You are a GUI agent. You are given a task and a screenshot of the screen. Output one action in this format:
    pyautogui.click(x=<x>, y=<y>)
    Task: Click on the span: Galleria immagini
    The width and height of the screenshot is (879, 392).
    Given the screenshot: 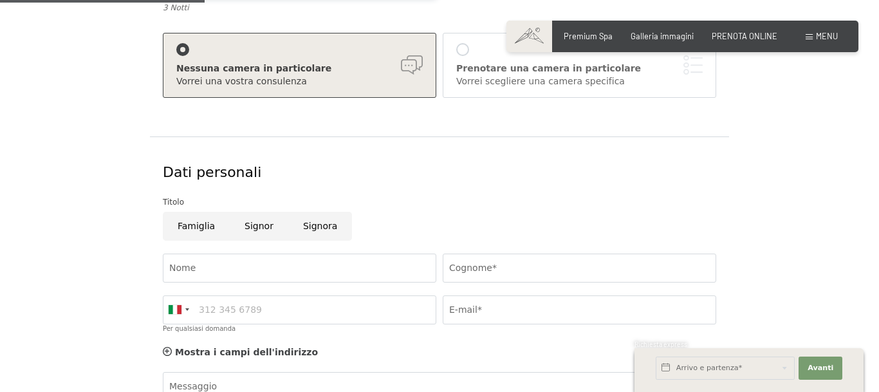 What is the action you would take?
    pyautogui.click(x=662, y=36)
    